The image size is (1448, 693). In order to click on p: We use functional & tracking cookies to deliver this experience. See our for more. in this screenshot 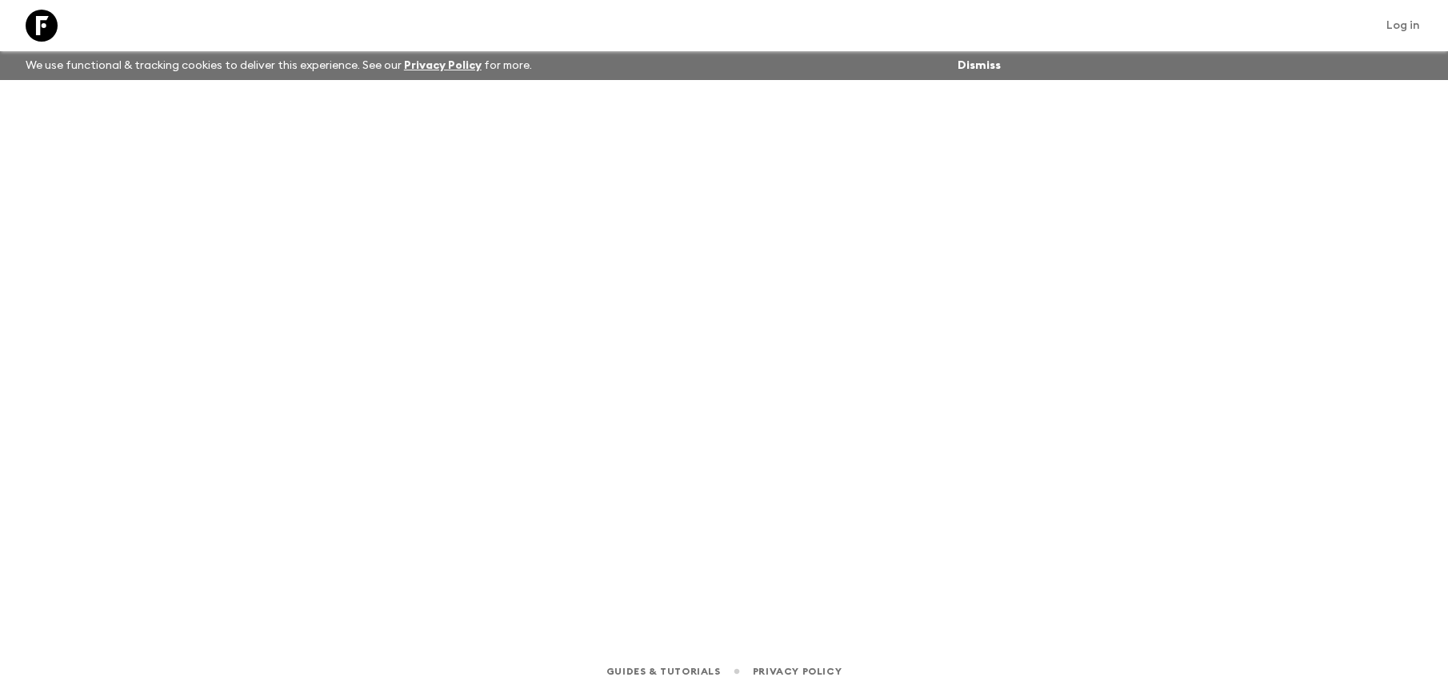, I will do `click(278, 66)`.